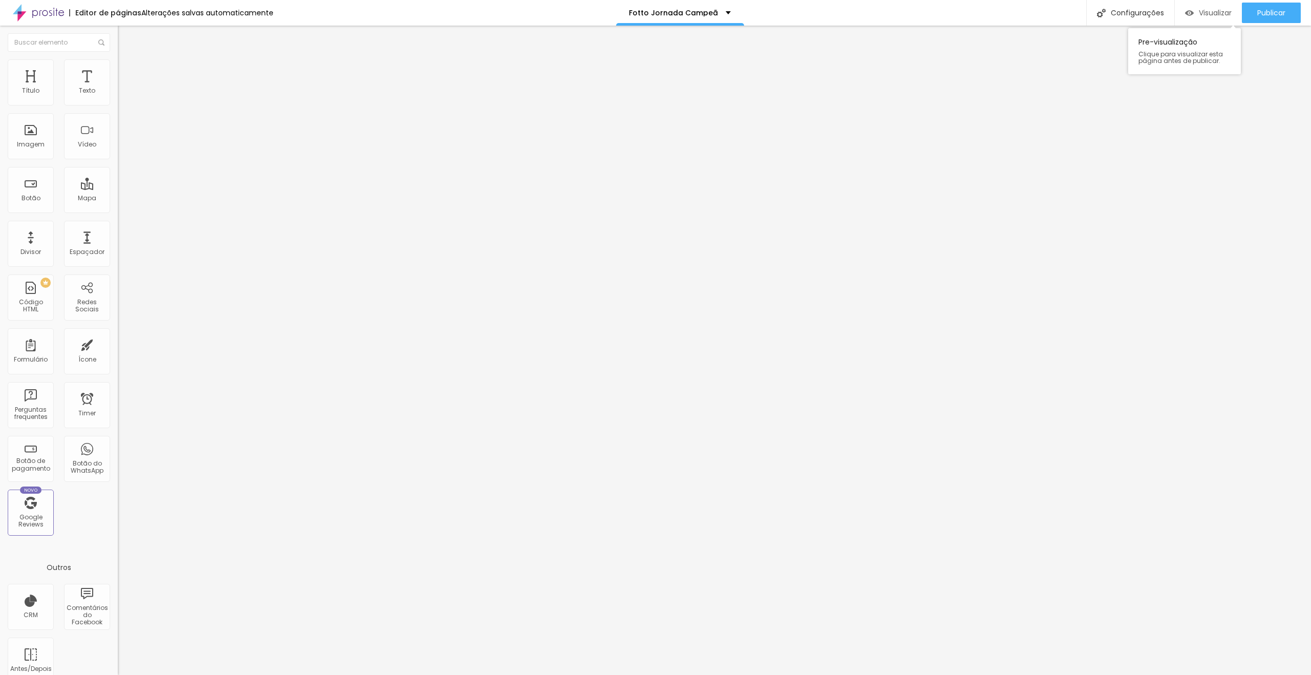 The width and height of the screenshot is (1311, 675). Describe the element at coordinates (30, 669) in the screenshot. I see `div: Antes/Depois` at that location.